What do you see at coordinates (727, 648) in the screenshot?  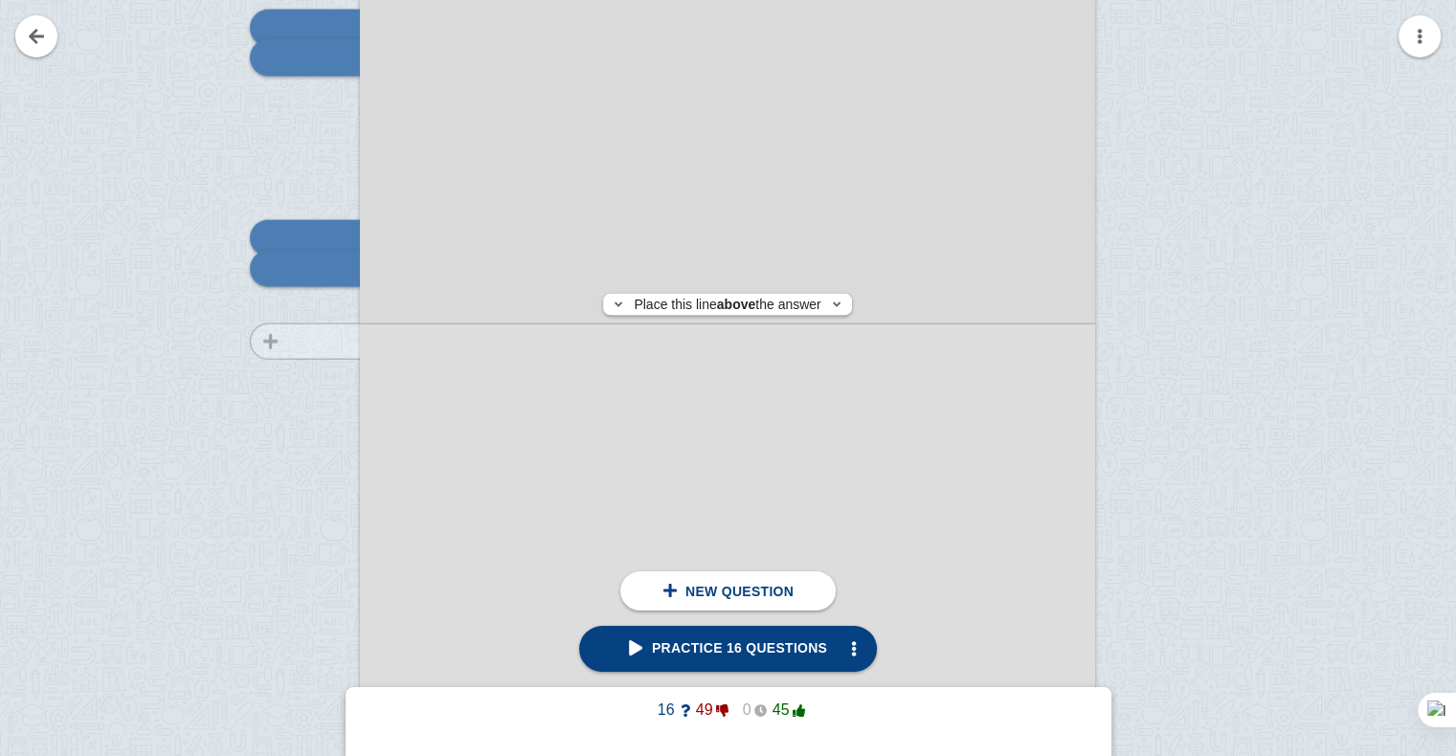 I see `span: Practice 16 questions` at bounding box center [727, 648].